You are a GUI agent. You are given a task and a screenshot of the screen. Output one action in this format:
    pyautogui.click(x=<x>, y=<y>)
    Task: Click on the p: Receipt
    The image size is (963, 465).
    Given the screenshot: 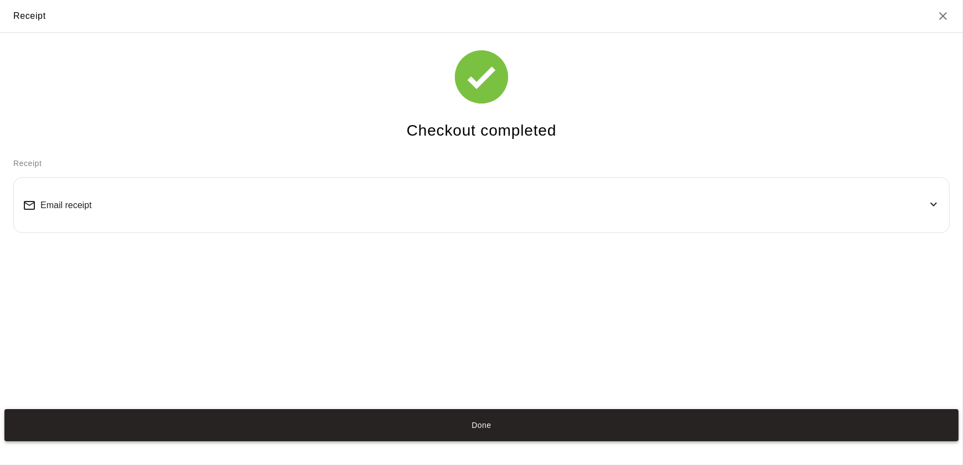 What is the action you would take?
    pyautogui.click(x=481, y=163)
    